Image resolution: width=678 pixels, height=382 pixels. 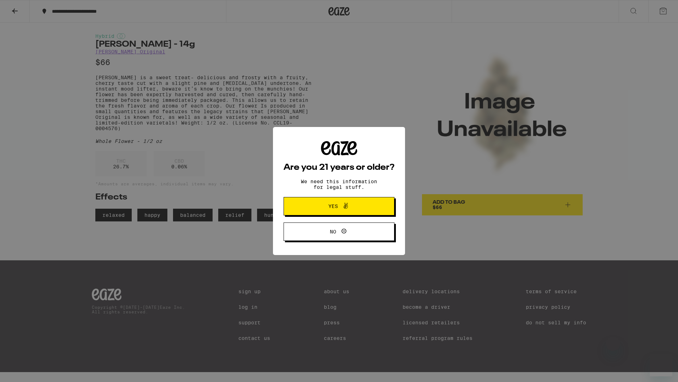 I want to click on span: Yes, so click(x=333, y=206).